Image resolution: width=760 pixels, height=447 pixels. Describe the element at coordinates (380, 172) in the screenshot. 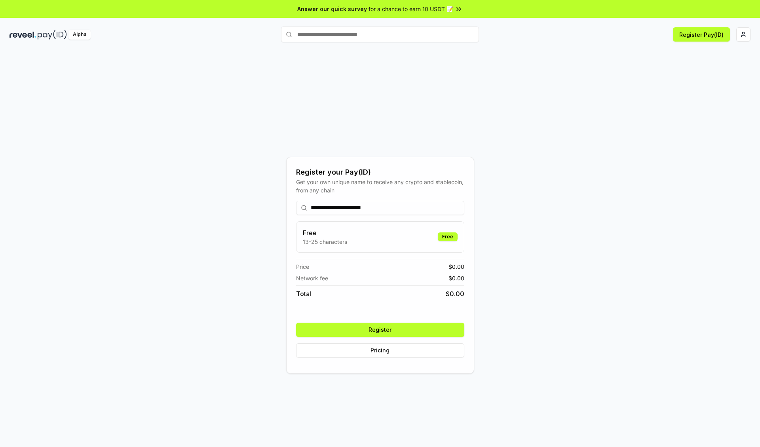

I see `div: Register your Pay(ID)` at that location.